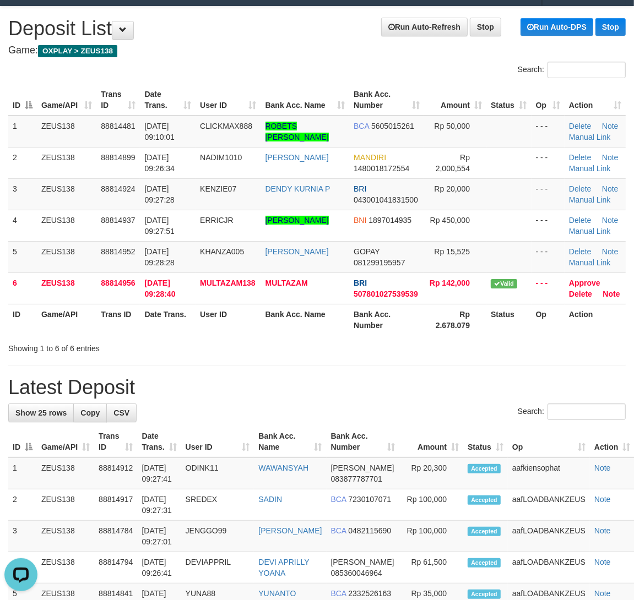 The width and height of the screenshot is (634, 600). I want to click on span: ERRICJR, so click(216, 220).